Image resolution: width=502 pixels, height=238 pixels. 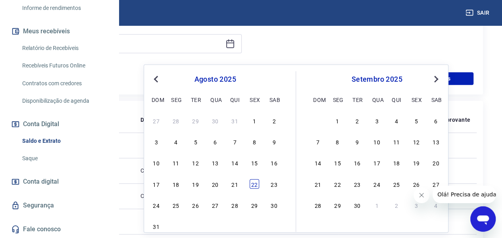 I want to click on div: Choose quinta-feira, 18 de setembro de 2025, so click(x=396, y=163).